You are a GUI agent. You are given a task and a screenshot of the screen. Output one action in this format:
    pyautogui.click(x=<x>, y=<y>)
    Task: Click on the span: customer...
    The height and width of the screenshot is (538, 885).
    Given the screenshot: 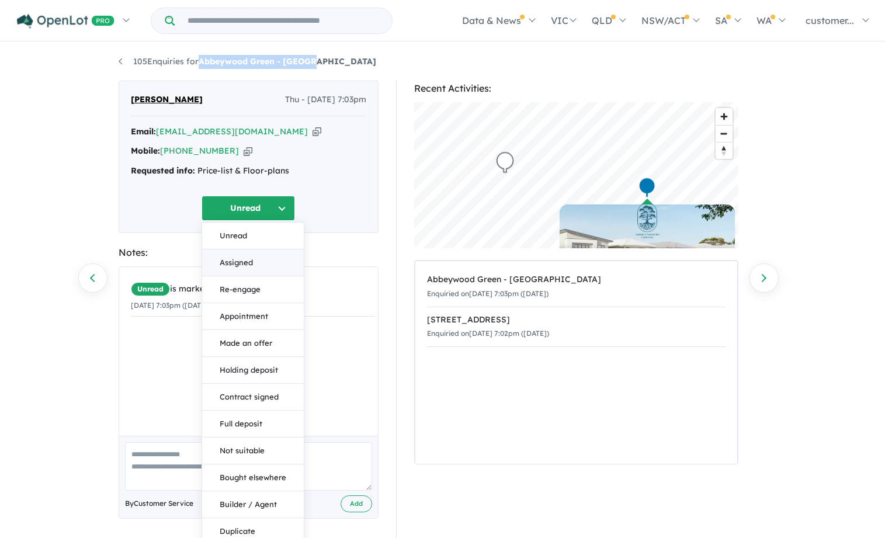 What is the action you would take?
    pyautogui.click(x=829, y=20)
    